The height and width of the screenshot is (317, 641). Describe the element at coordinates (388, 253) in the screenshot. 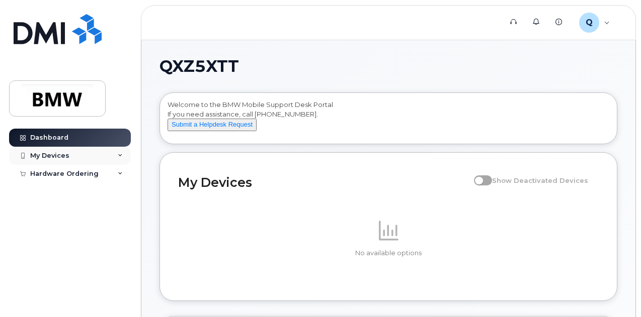

I see `p: No available options` at that location.